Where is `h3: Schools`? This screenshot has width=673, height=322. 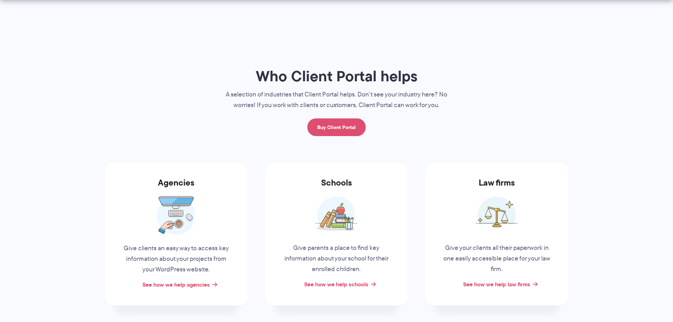
h3: Schools is located at coordinates (337, 187).